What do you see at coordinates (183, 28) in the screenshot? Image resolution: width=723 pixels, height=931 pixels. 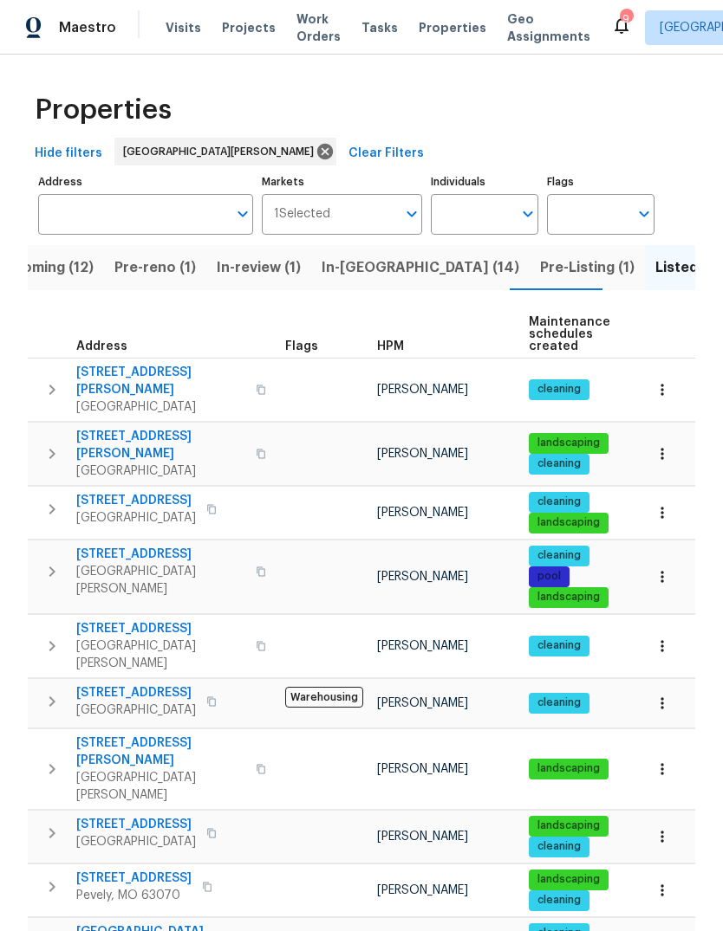 I see `span: Visits` at bounding box center [183, 28].